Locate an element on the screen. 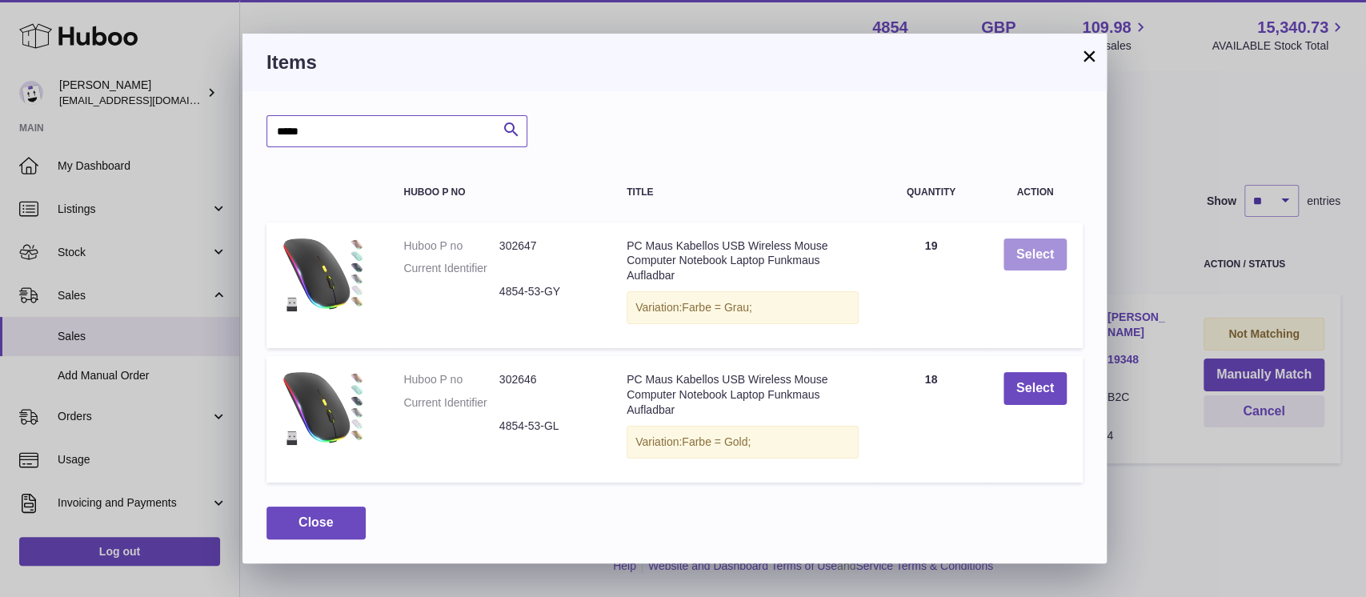  h3: Items is located at coordinates (674, 62).